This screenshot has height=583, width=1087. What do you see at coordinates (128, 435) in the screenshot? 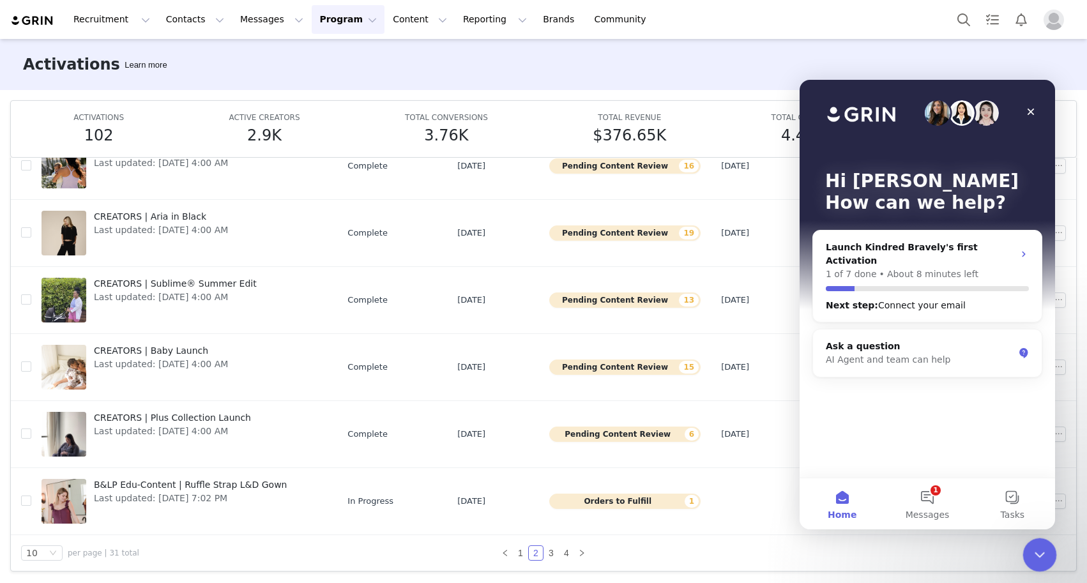
I see `span: Messages` at bounding box center [128, 435].